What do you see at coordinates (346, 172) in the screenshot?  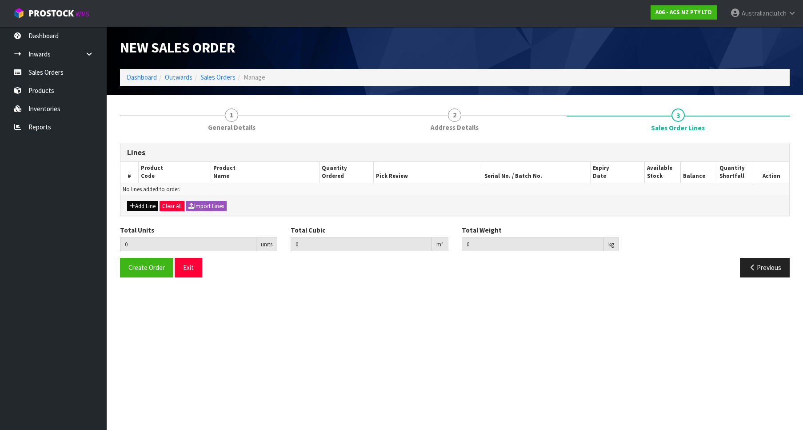 I see `th: Quantity Ordered` at bounding box center [346, 172].